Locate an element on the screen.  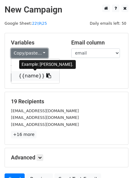
a: +16 more is located at coordinates (24, 134).